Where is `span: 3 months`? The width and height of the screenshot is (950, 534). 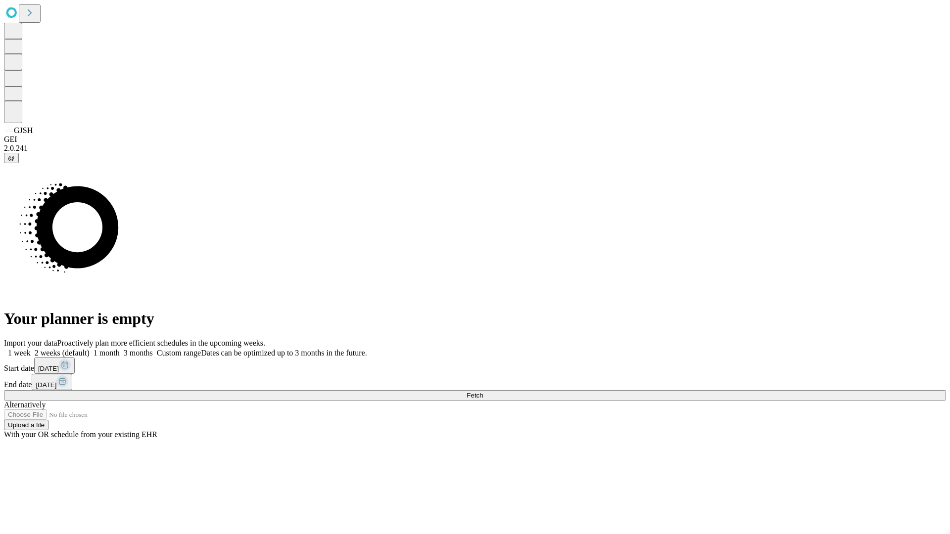
span: 3 months is located at coordinates (138, 353).